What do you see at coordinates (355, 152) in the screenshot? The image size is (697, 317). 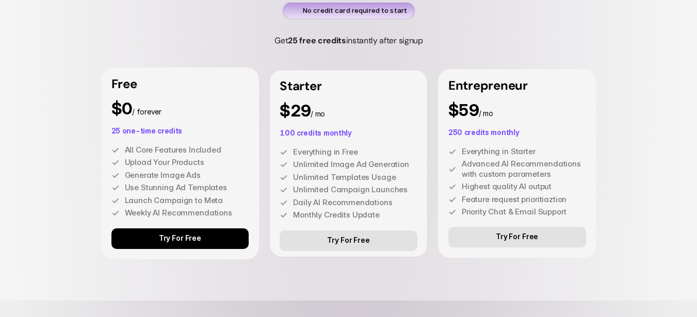 I see `p: Everything in Free` at bounding box center [355, 152].